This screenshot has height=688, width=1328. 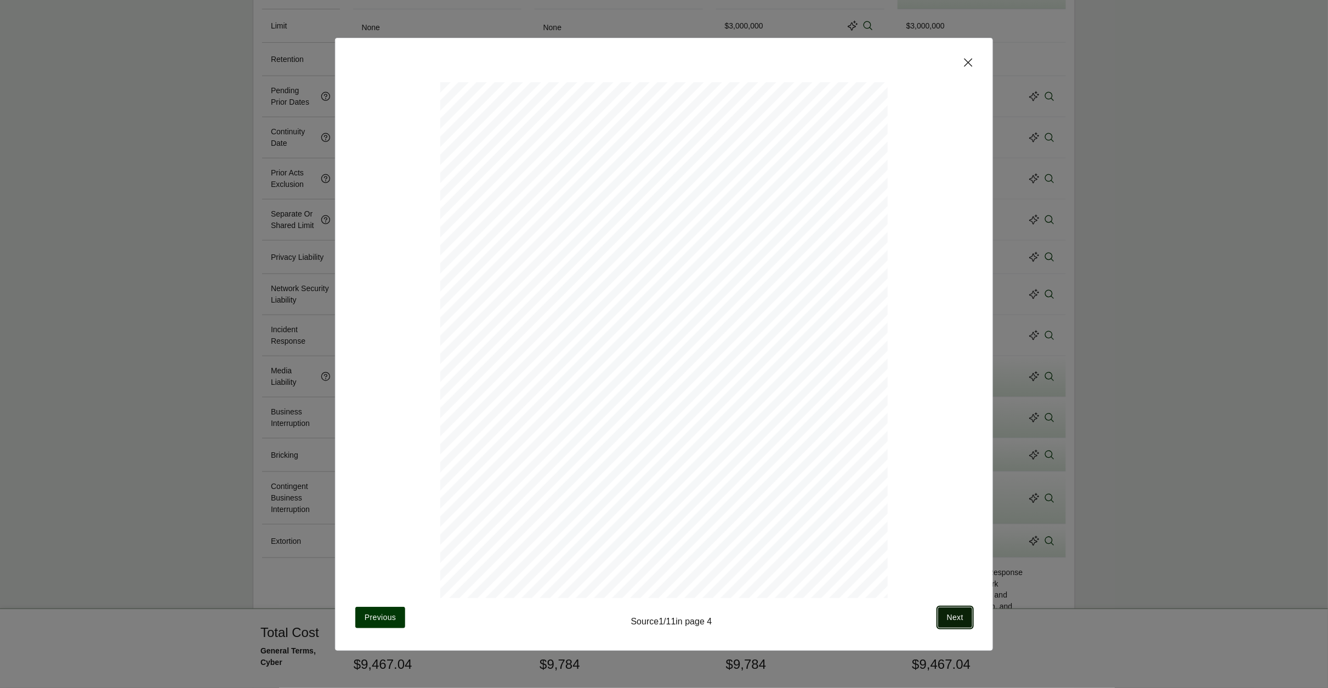 What do you see at coordinates (955, 617) in the screenshot?
I see `span: Next` at bounding box center [955, 617].